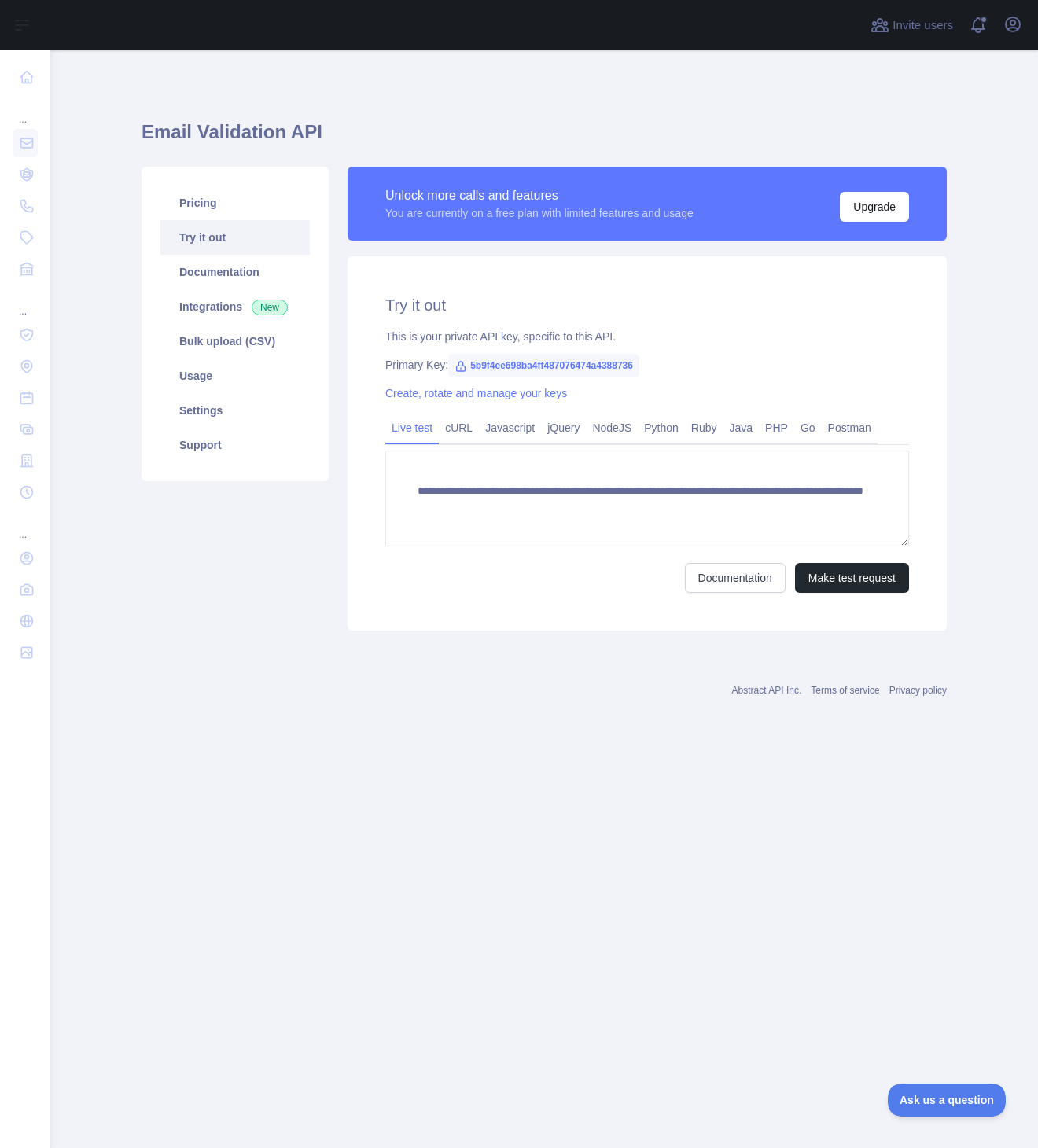 The image size is (1038, 1148). What do you see at coordinates (412, 427) in the screenshot?
I see `a: Live test` at bounding box center [412, 427].